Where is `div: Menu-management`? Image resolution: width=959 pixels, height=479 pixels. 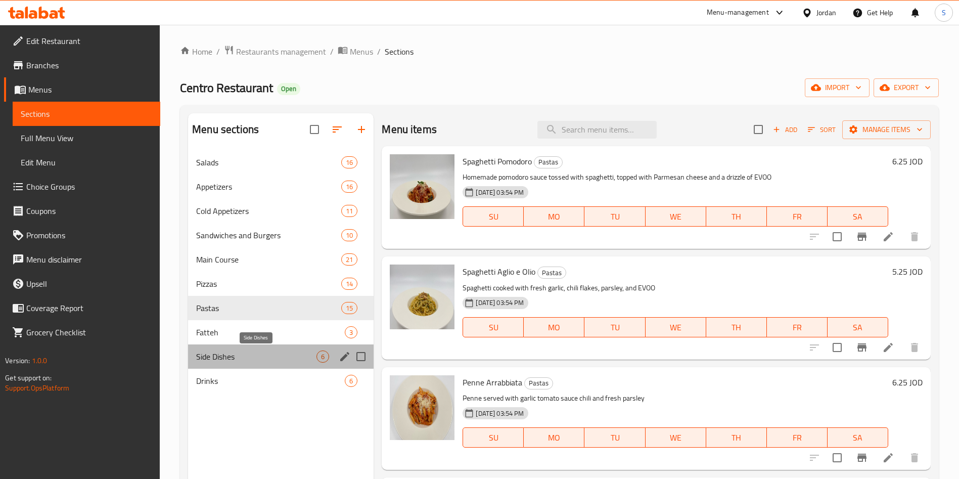 div: Menu-management is located at coordinates (738, 13).